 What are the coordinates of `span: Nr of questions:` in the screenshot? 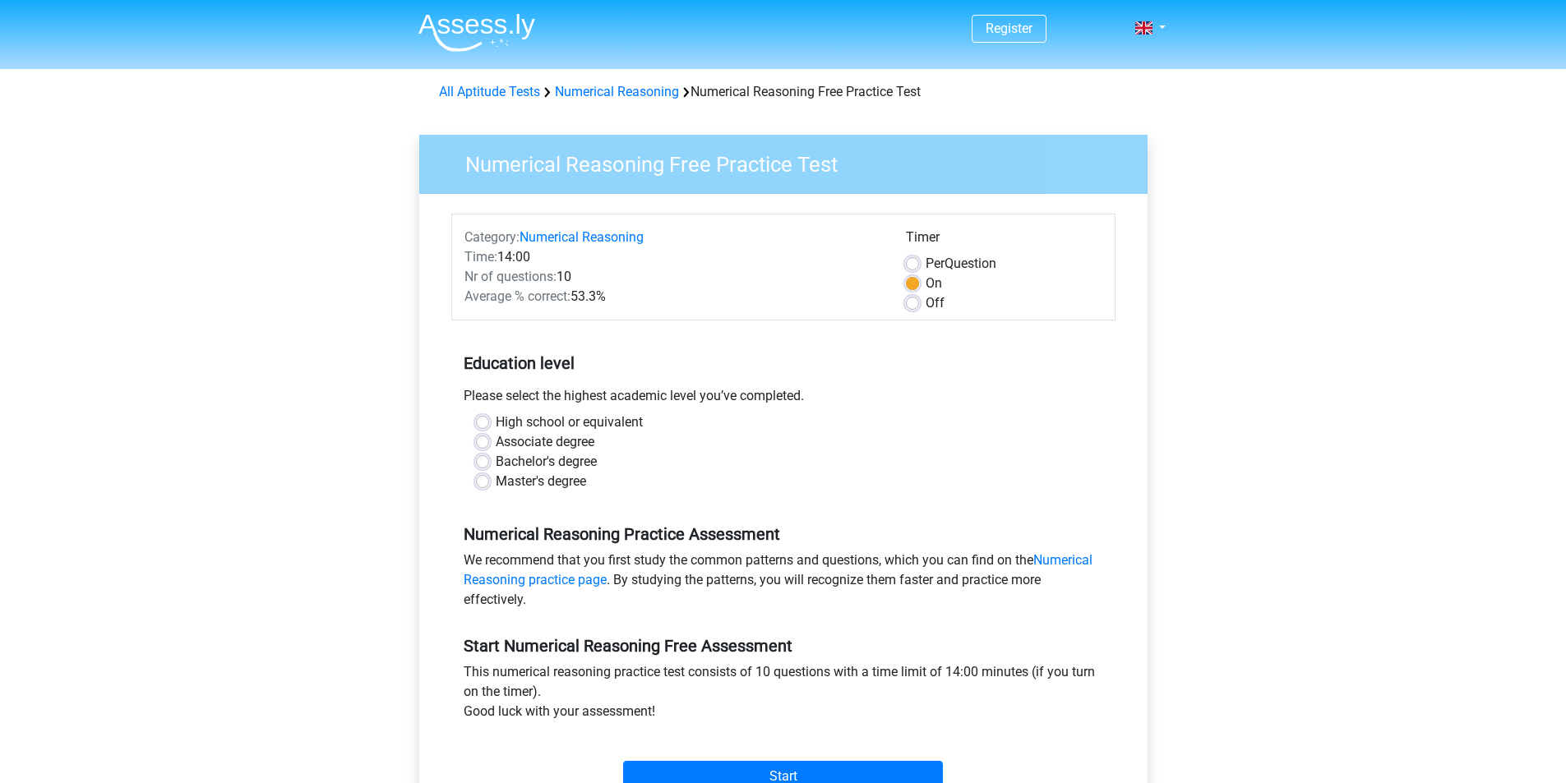 It's located at (510, 276).